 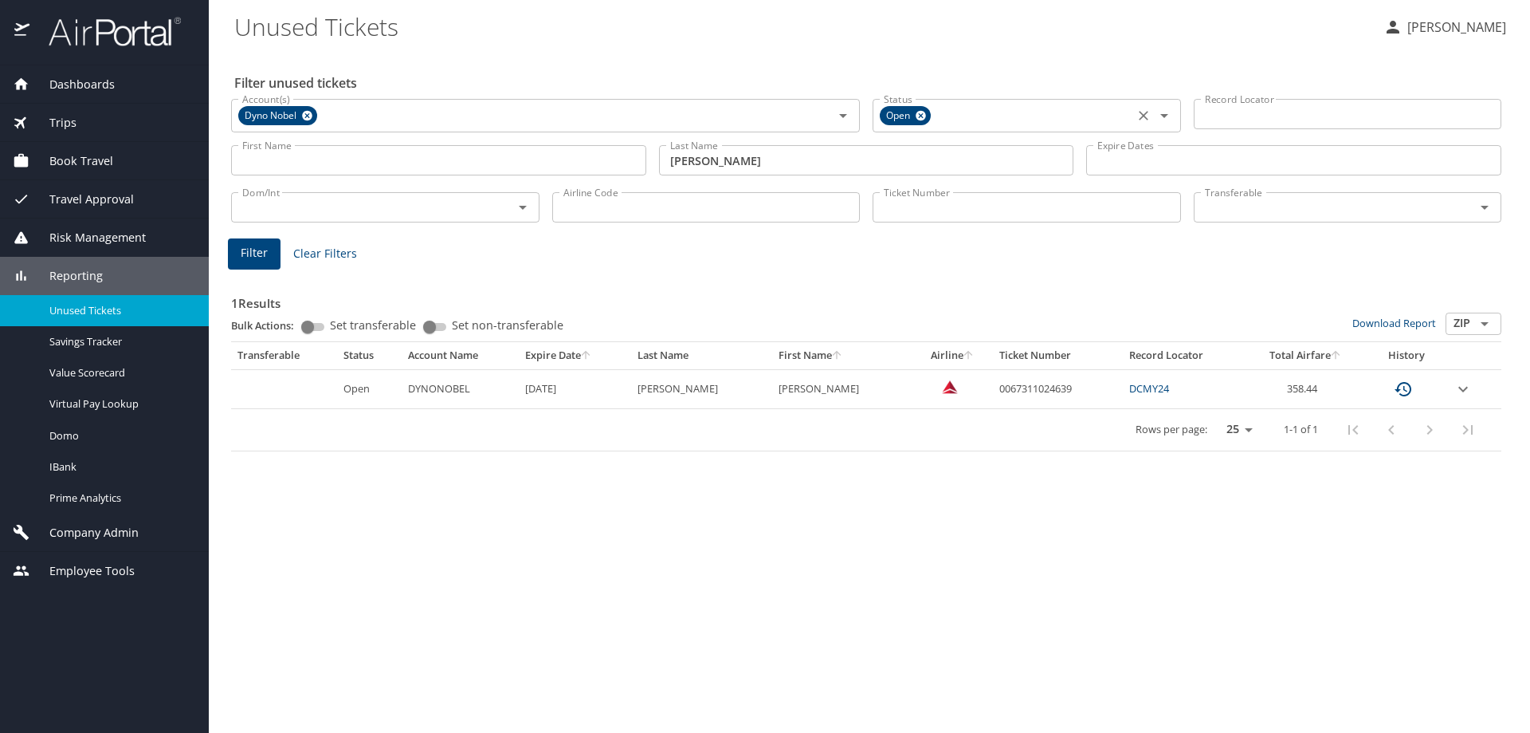 I want to click on th: Ticket Number, so click(x=1058, y=355).